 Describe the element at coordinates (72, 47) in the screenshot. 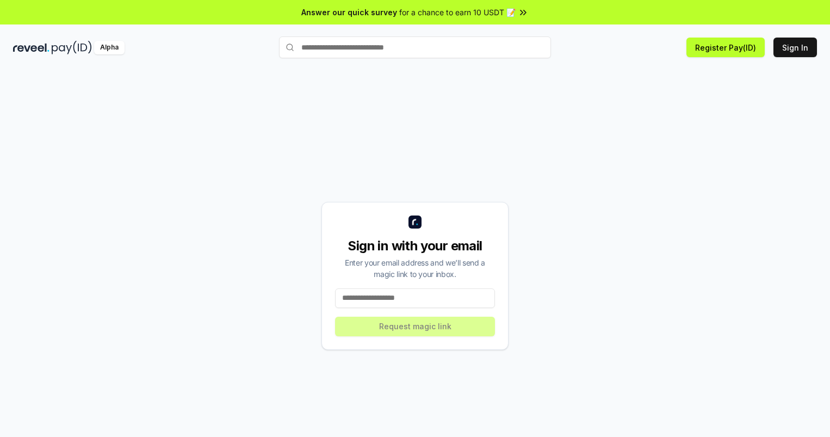

I see `img: pay_id` at that location.